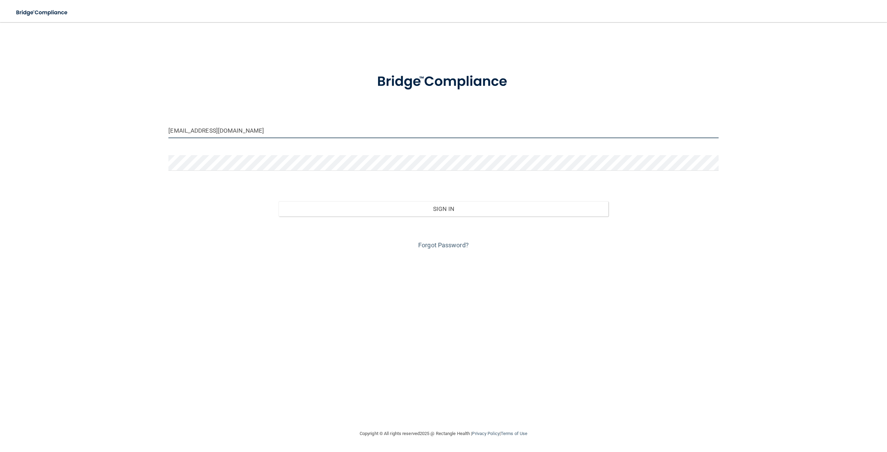  Describe the element at coordinates (444, 245) in the screenshot. I see `a: Forgot Password?` at that location.